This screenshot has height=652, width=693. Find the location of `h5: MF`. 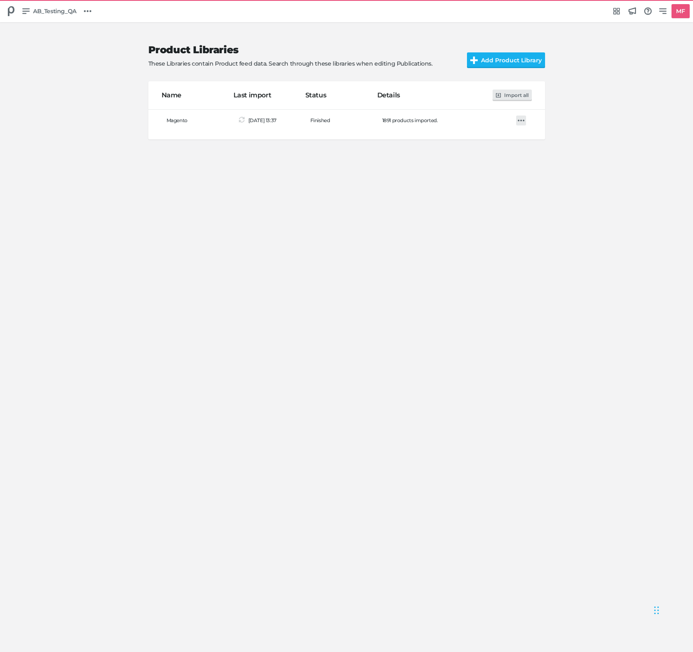

h5: MF is located at coordinates (680, 11).